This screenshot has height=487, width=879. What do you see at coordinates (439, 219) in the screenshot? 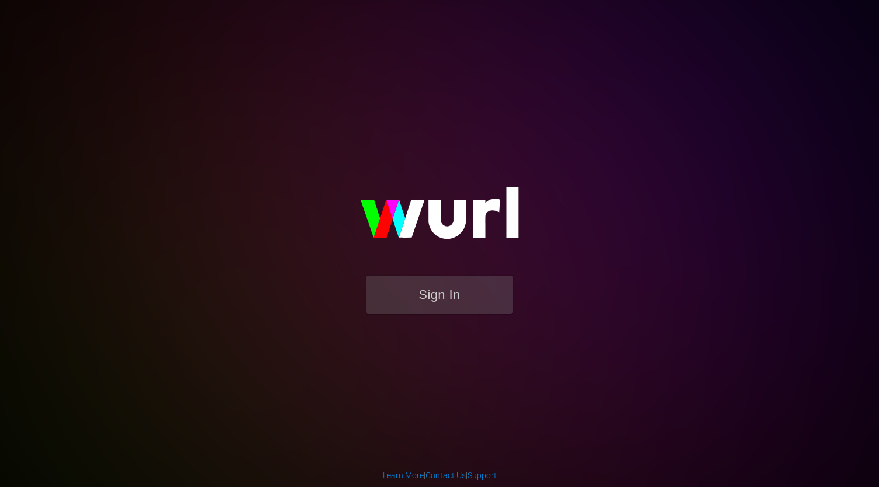
I see `img: wurl-logo-on-black-223613ac3d8ba8fe6dc639794a292ebdb59501304c7dfd60c99c58986ef67473.svg` at bounding box center [439, 219].